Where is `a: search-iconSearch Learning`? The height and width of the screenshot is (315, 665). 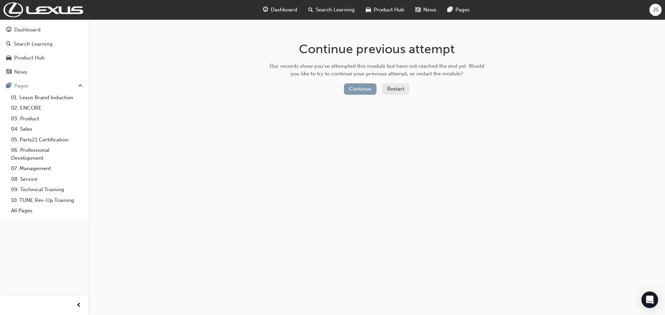
a: search-iconSearch Learning is located at coordinates (331, 10).